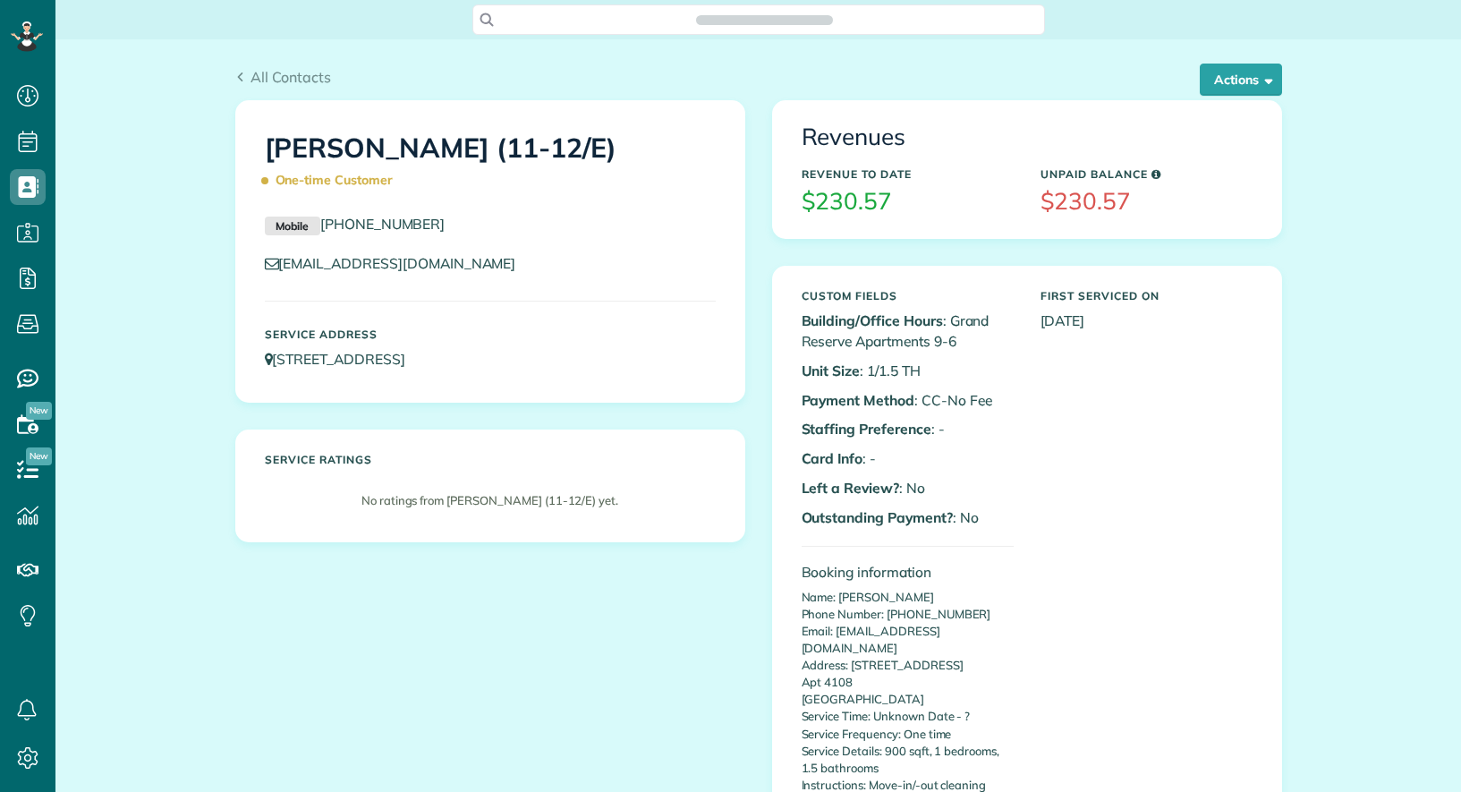 This screenshot has height=792, width=1461. Describe the element at coordinates (1146, 295) in the screenshot. I see `h5: First Serviced On` at that location.